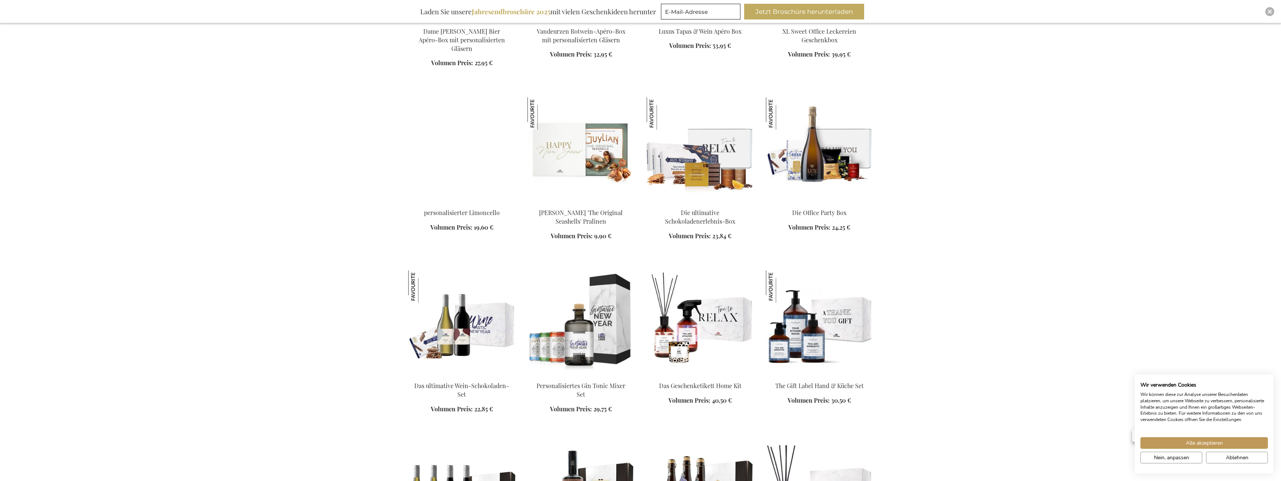 Image resolution: width=1281 pixels, height=481 pixels. I want to click on span: 22,85 €, so click(484, 409).